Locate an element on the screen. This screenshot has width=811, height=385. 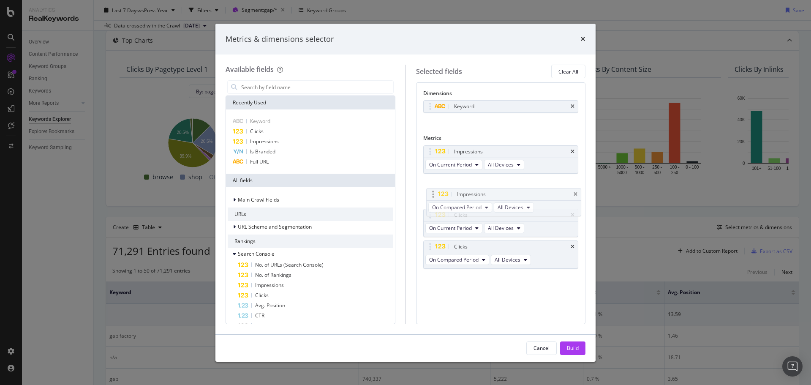
div: Metrics is located at coordinates (501, 139).